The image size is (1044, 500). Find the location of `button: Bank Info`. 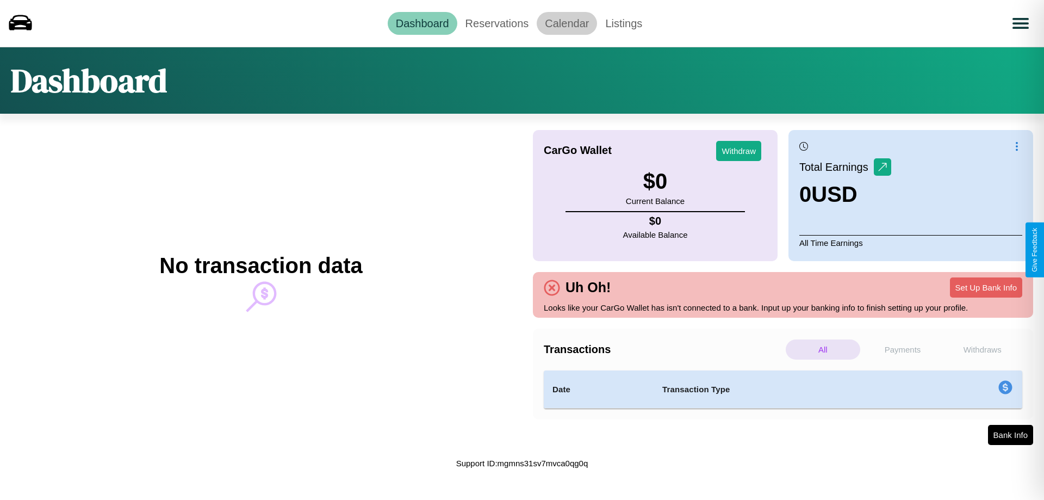

button: Bank Info is located at coordinates (1011, 435).